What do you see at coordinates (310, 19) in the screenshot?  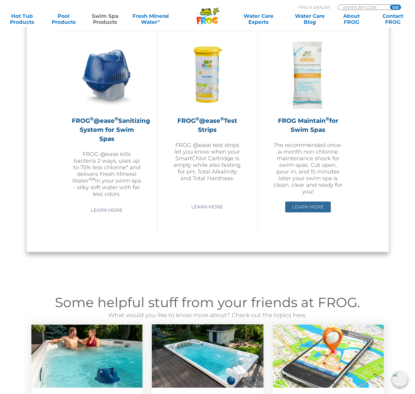 I see `a: Water CareBlog` at bounding box center [310, 19].